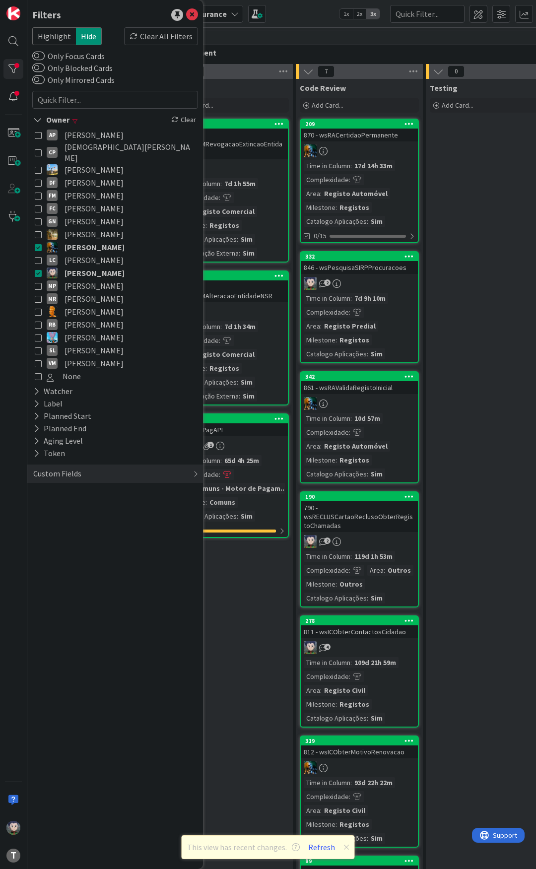  I want to click on div: Registos, so click(354, 704).